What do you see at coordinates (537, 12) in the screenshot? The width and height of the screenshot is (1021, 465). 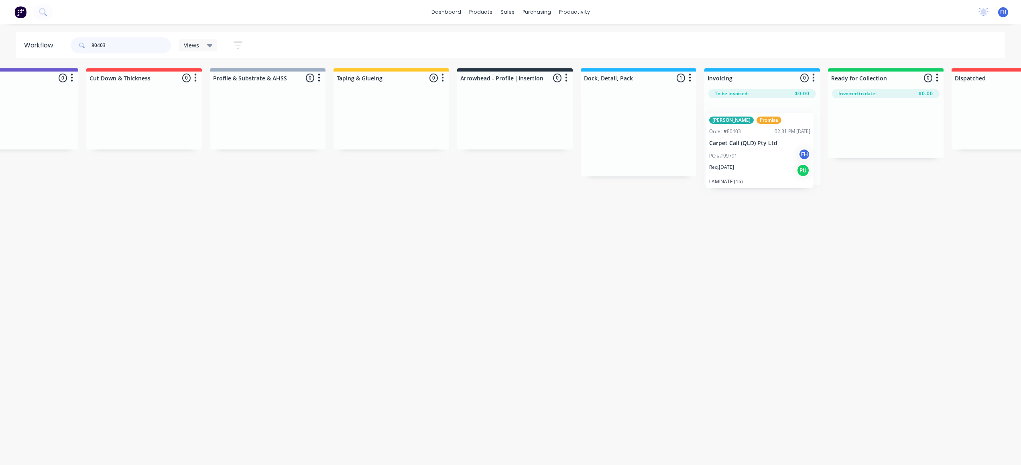 I see `div: purchasing` at bounding box center [537, 12].